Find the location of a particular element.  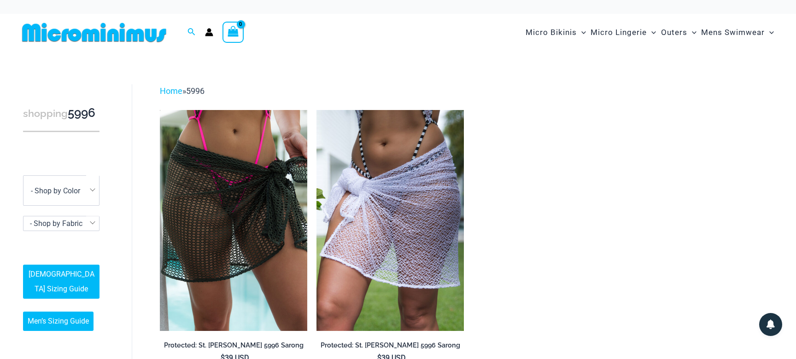

a: Micro LingerieMenu ToggleMenu Toggle is located at coordinates (623, 32).